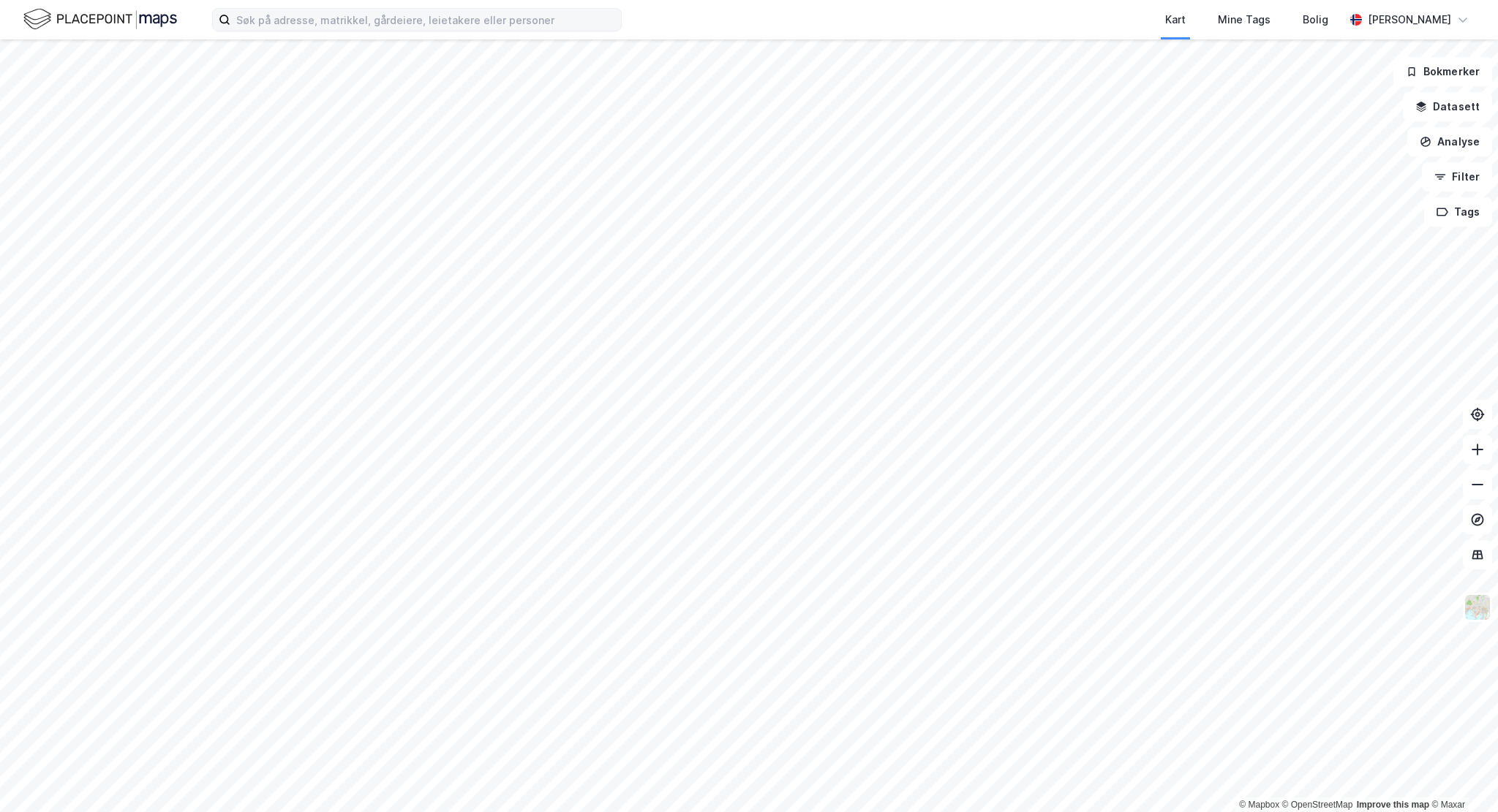  Describe the element at coordinates (1477, 608) in the screenshot. I see `img: Z` at that location.